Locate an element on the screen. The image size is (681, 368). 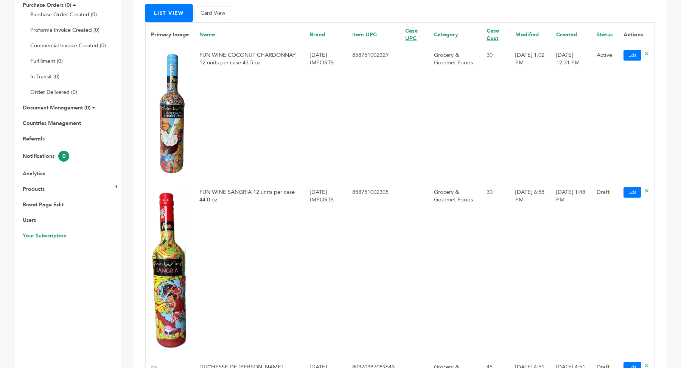
a: Order Delivered (0) is located at coordinates (54, 92).